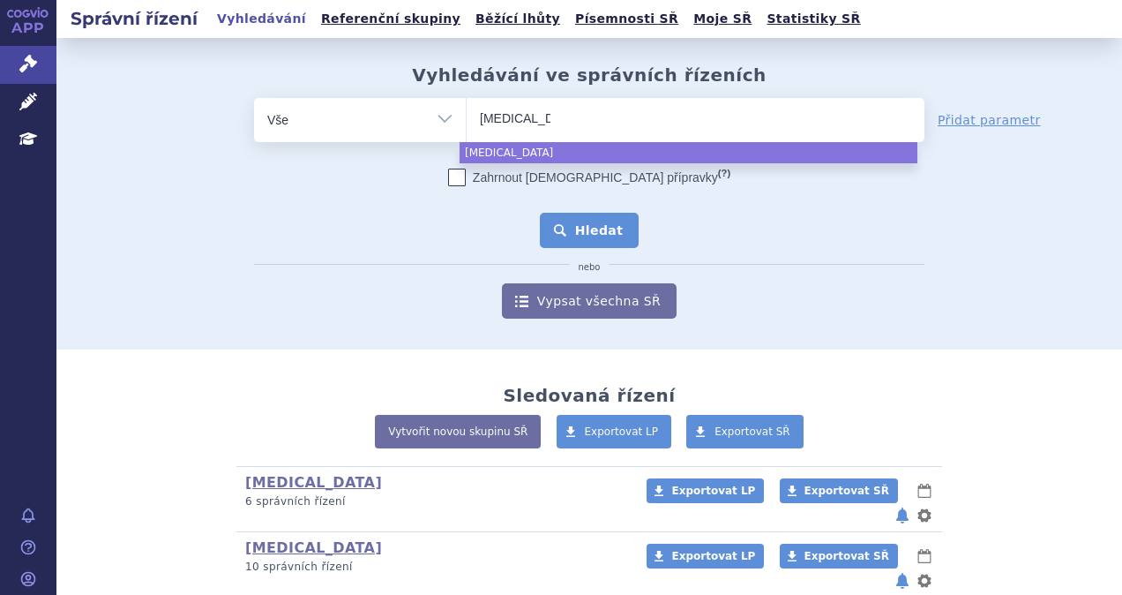 Image resolution: width=1122 pixels, height=595 pixels. Describe the element at coordinates (589, 267) in the screenshot. I see `i: nebo` at that location.